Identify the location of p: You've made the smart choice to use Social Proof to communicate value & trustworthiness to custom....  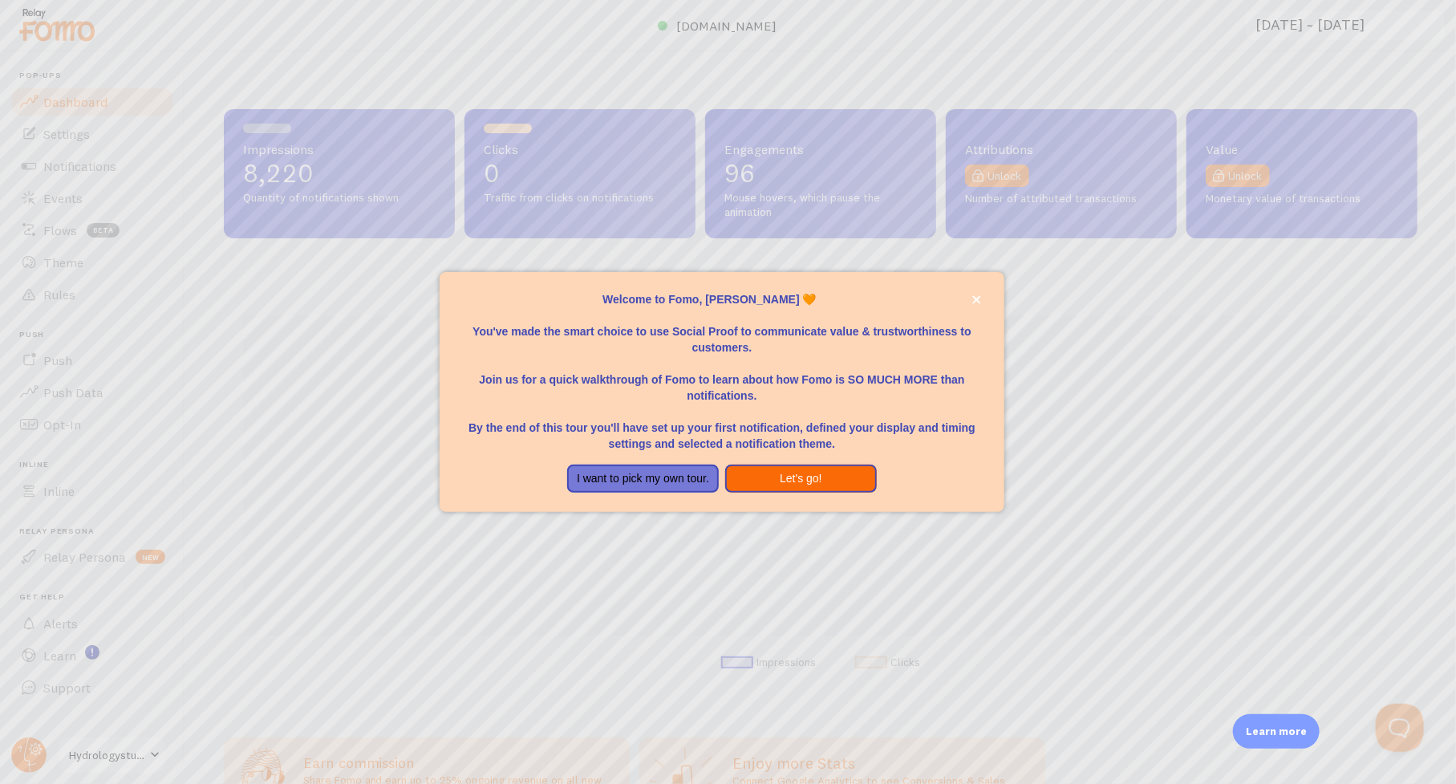
(722, 331).